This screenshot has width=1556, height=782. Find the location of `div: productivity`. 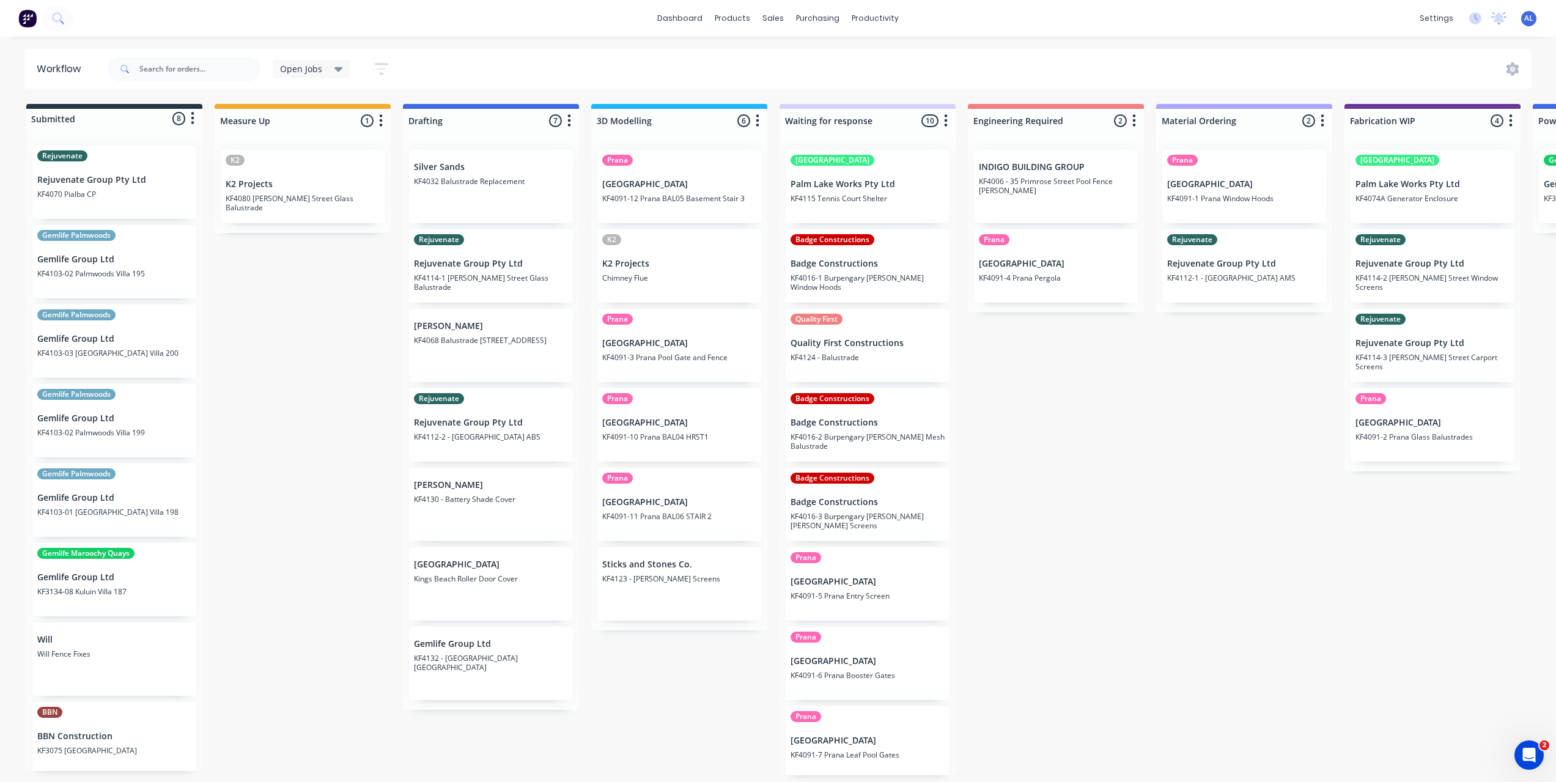

div: productivity is located at coordinates (875, 18).